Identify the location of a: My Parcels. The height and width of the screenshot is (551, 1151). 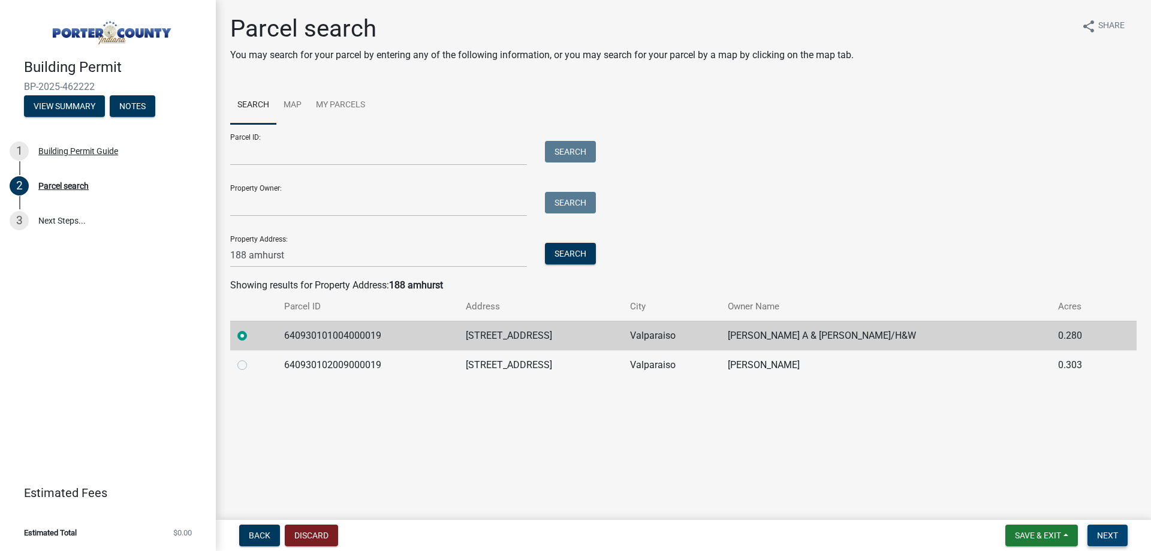
(341, 106).